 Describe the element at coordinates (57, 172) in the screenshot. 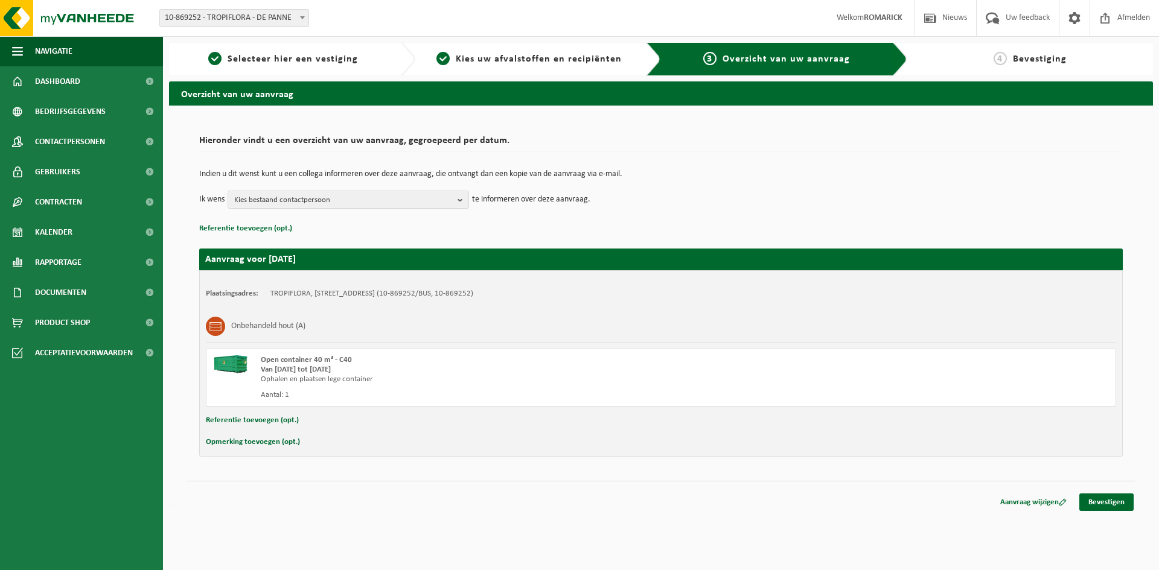

I see `span: Gebruikers` at that location.